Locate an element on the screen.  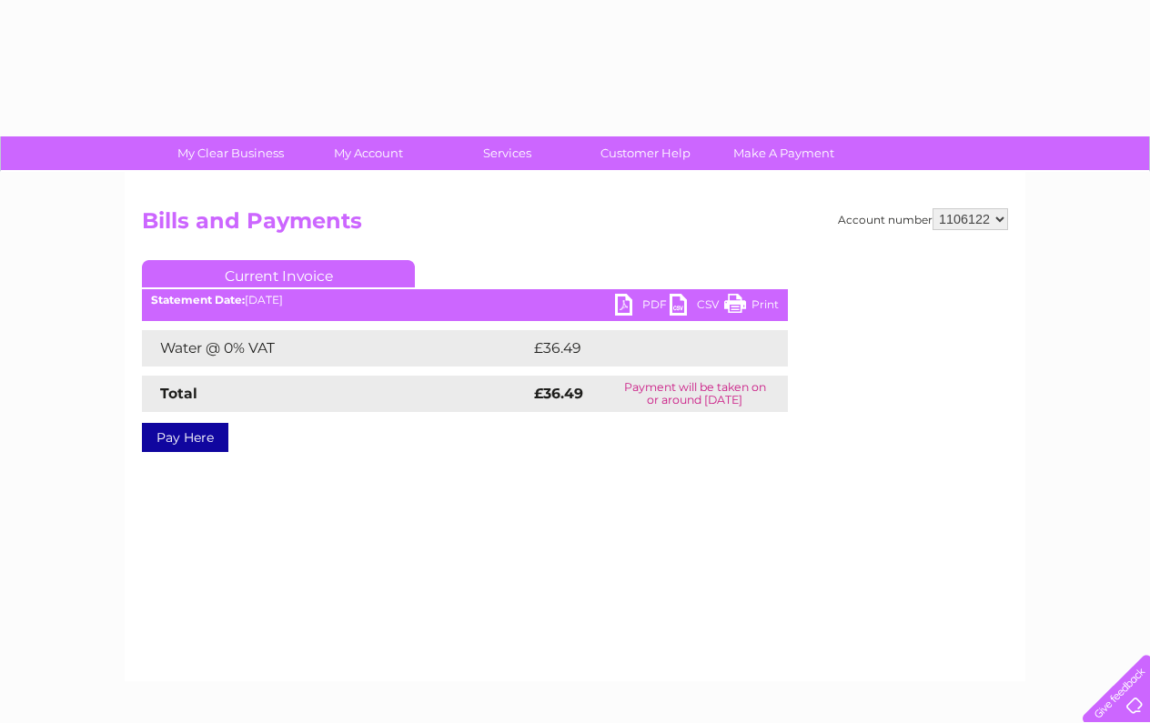
a: Current Invoice is located at coordinates (278, 274).